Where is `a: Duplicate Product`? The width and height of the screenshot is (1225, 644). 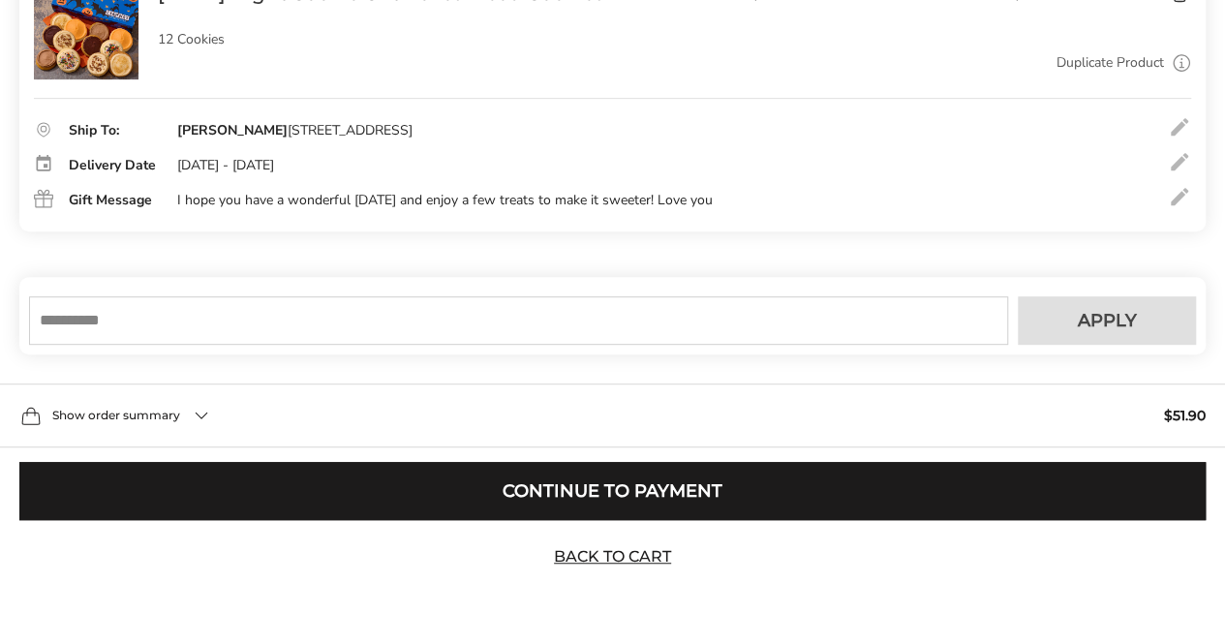
a: Duplicate Product is located at coordinates (1110, 63).